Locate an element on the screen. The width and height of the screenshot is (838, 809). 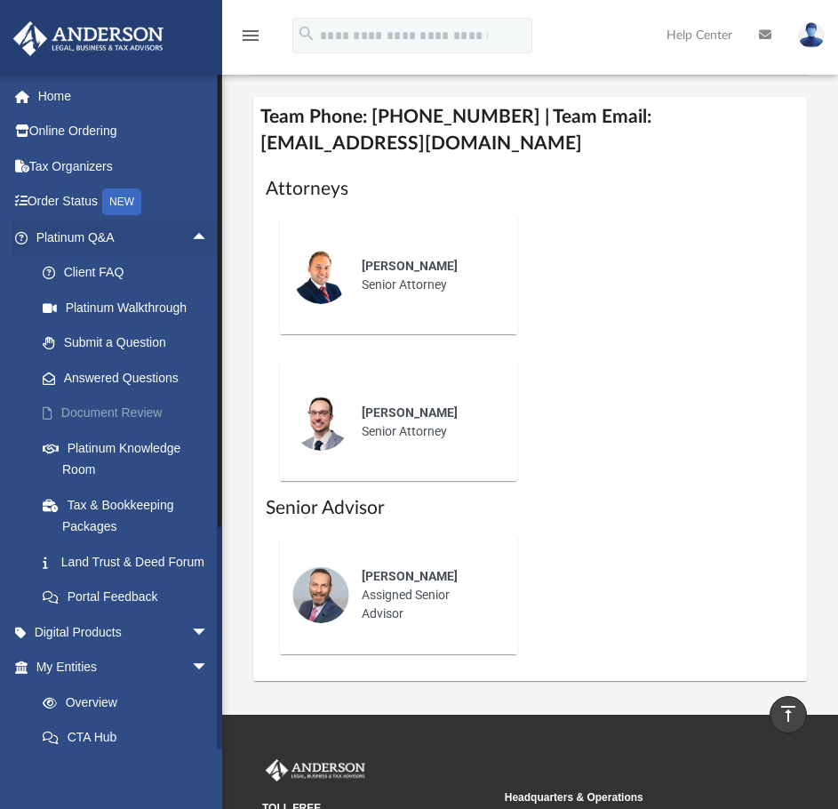
h1: Attorneys is located at coordinates (531, 189).